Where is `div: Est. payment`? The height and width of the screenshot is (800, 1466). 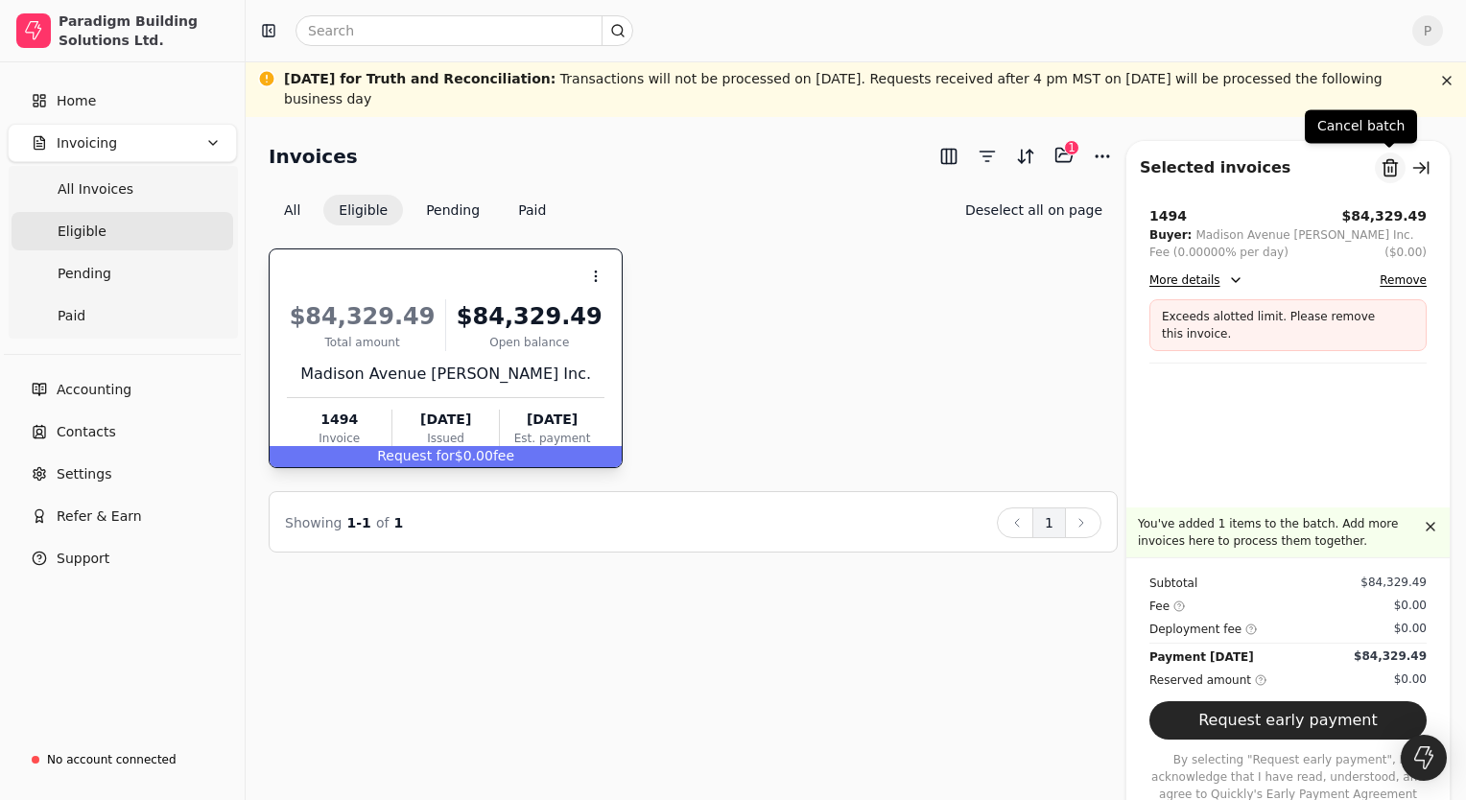 div: Est. payment is located at coordinates (552, 438).